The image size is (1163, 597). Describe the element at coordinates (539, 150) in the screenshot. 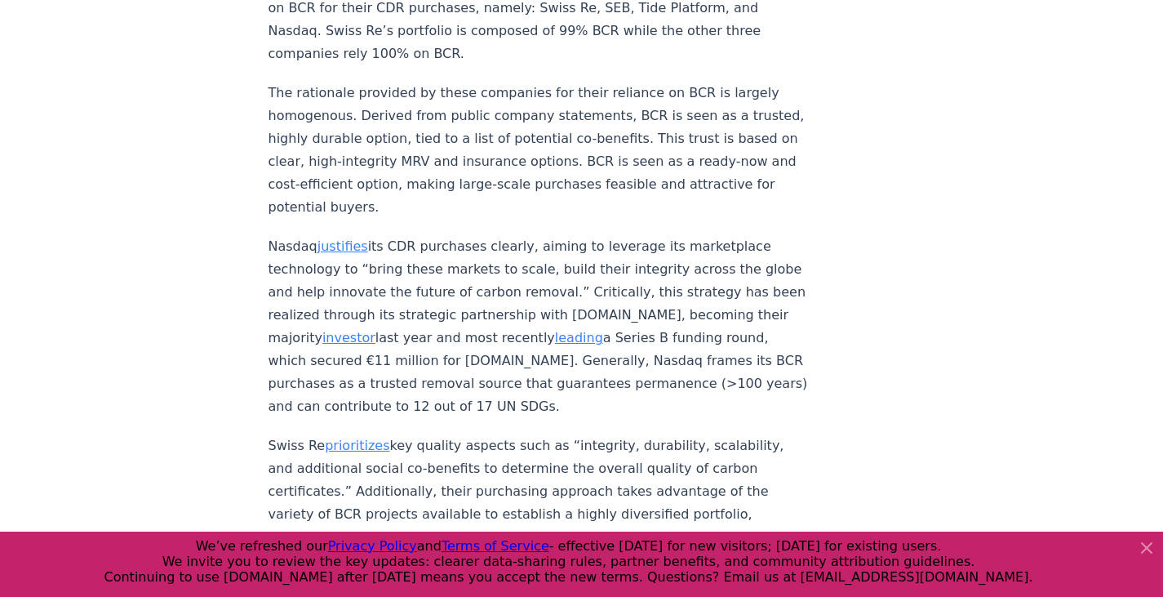

I see `p: The rationale provided by these companies for their reliance on BCR is largely homogenous. Derive...` at that location.